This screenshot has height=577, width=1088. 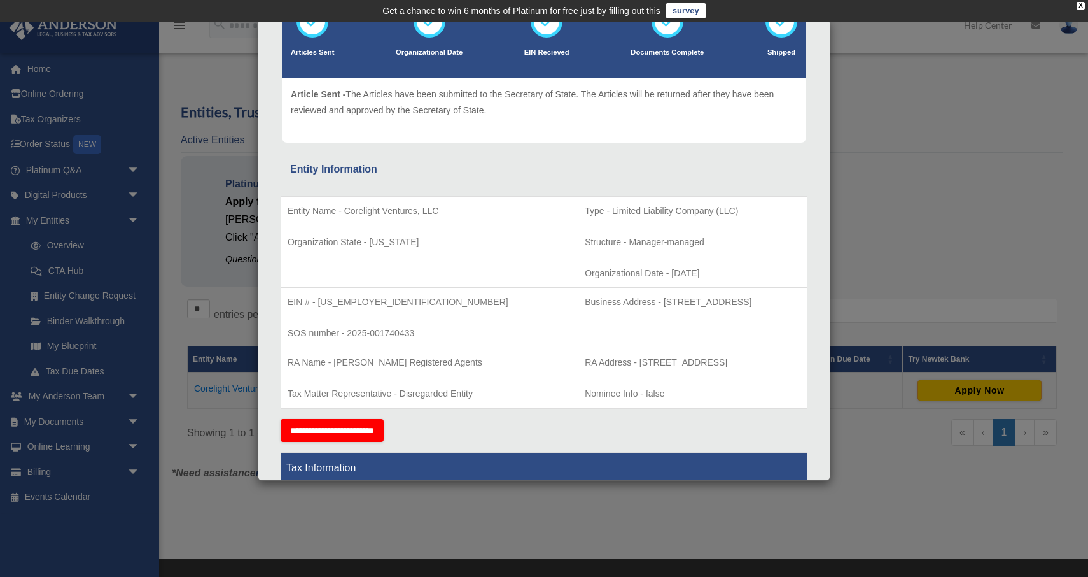 What do you see at coordinates (430, 393) in the screenshot?
I see `p: Tax Matter Representative - Disregarded Entity` at bounding box center [430, 393].